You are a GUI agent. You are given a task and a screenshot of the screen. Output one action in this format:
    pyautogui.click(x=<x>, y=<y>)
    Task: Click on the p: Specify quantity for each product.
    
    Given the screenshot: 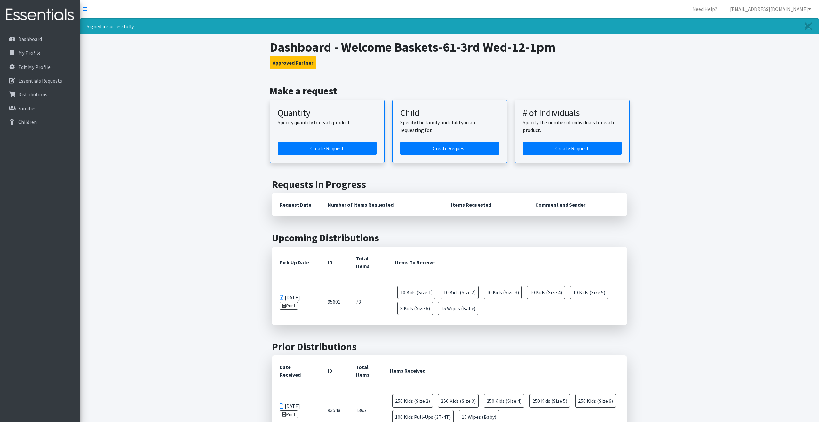 What is the action you would take?
    pyautogui.click(x=327, y=122)
    